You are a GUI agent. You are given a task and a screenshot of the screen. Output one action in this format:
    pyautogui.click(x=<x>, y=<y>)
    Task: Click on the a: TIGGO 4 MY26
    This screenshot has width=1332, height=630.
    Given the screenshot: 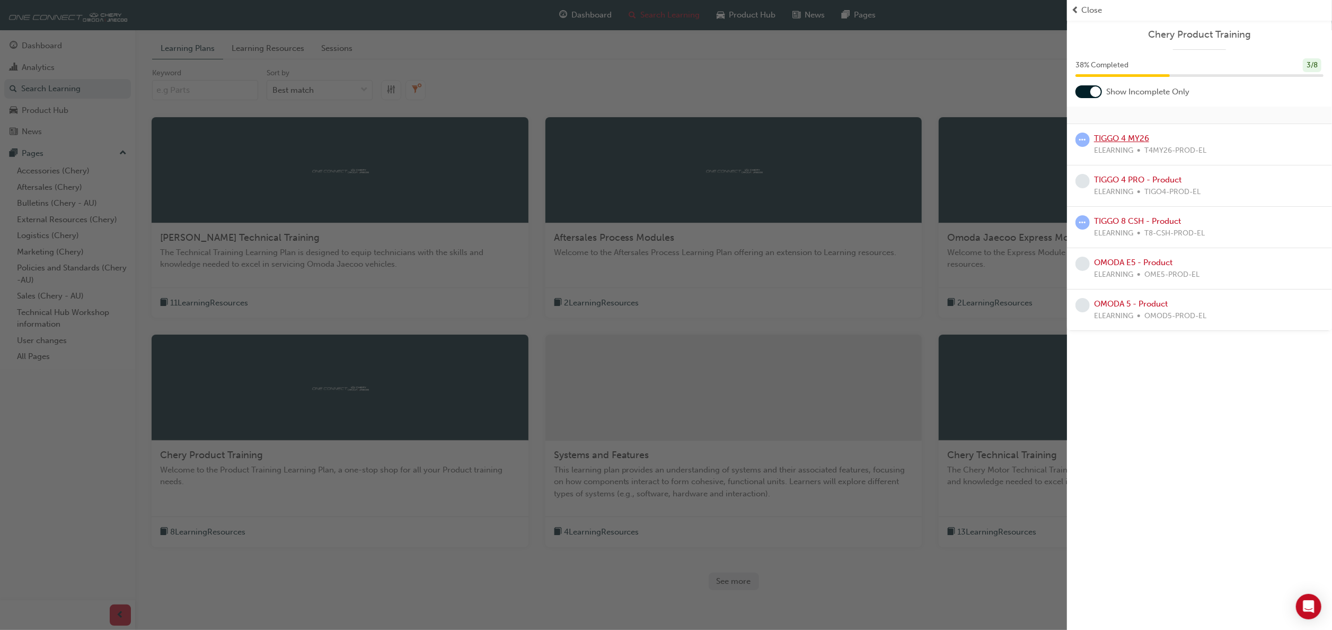 What is the action you would take?
    pyautogui.click(x=1122, y=138)
    